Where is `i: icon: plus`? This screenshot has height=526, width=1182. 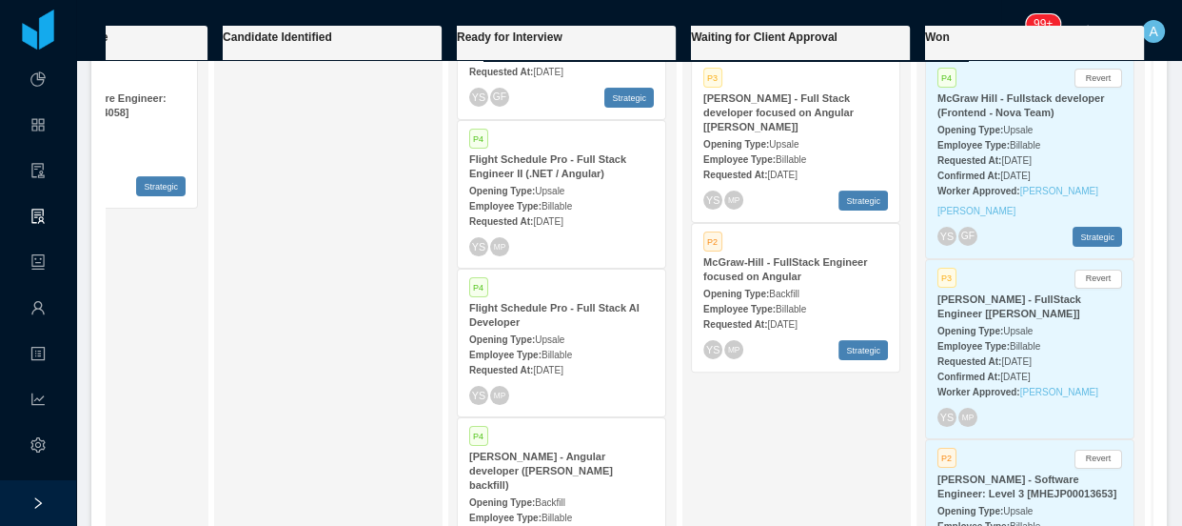
i: icon: plus is located at coordinates (1088, 30).